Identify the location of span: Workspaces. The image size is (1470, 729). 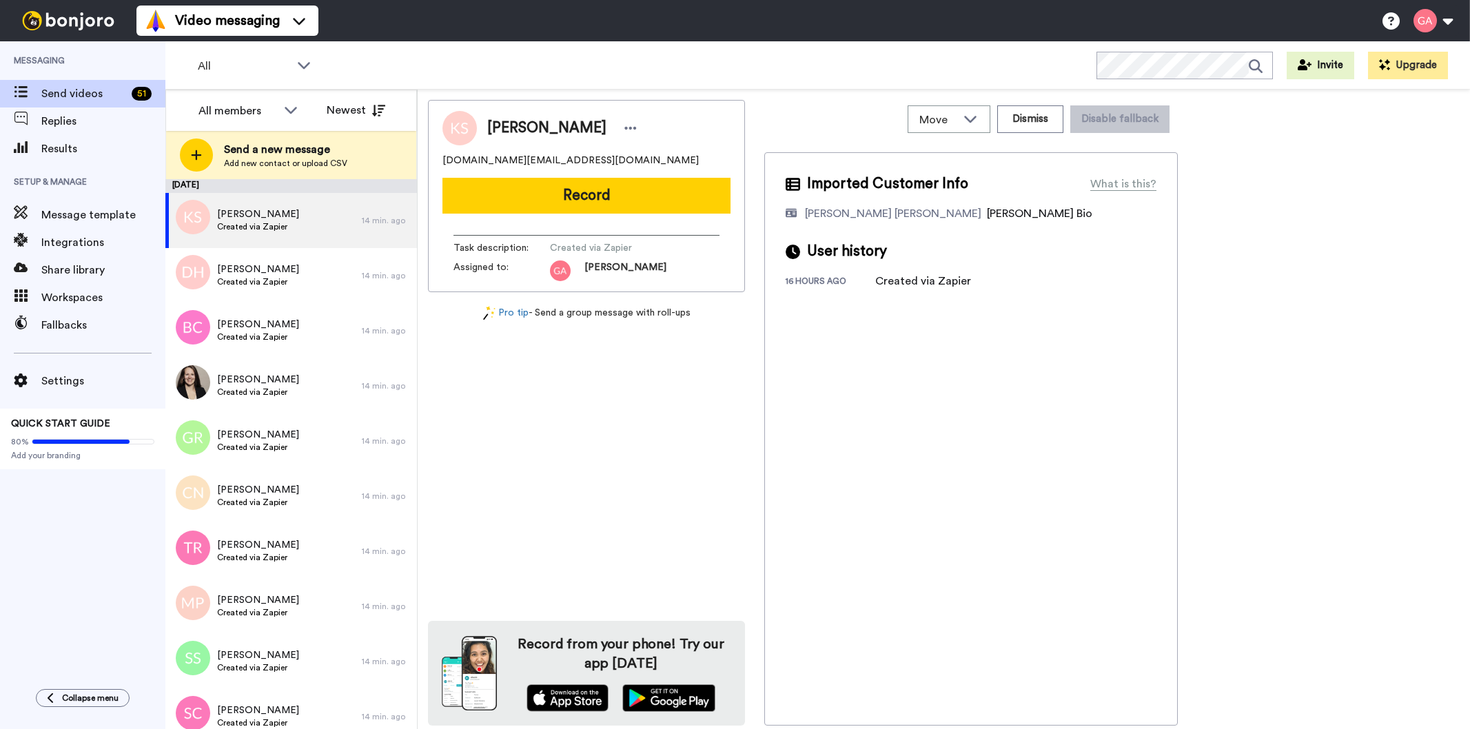
(103, 298).